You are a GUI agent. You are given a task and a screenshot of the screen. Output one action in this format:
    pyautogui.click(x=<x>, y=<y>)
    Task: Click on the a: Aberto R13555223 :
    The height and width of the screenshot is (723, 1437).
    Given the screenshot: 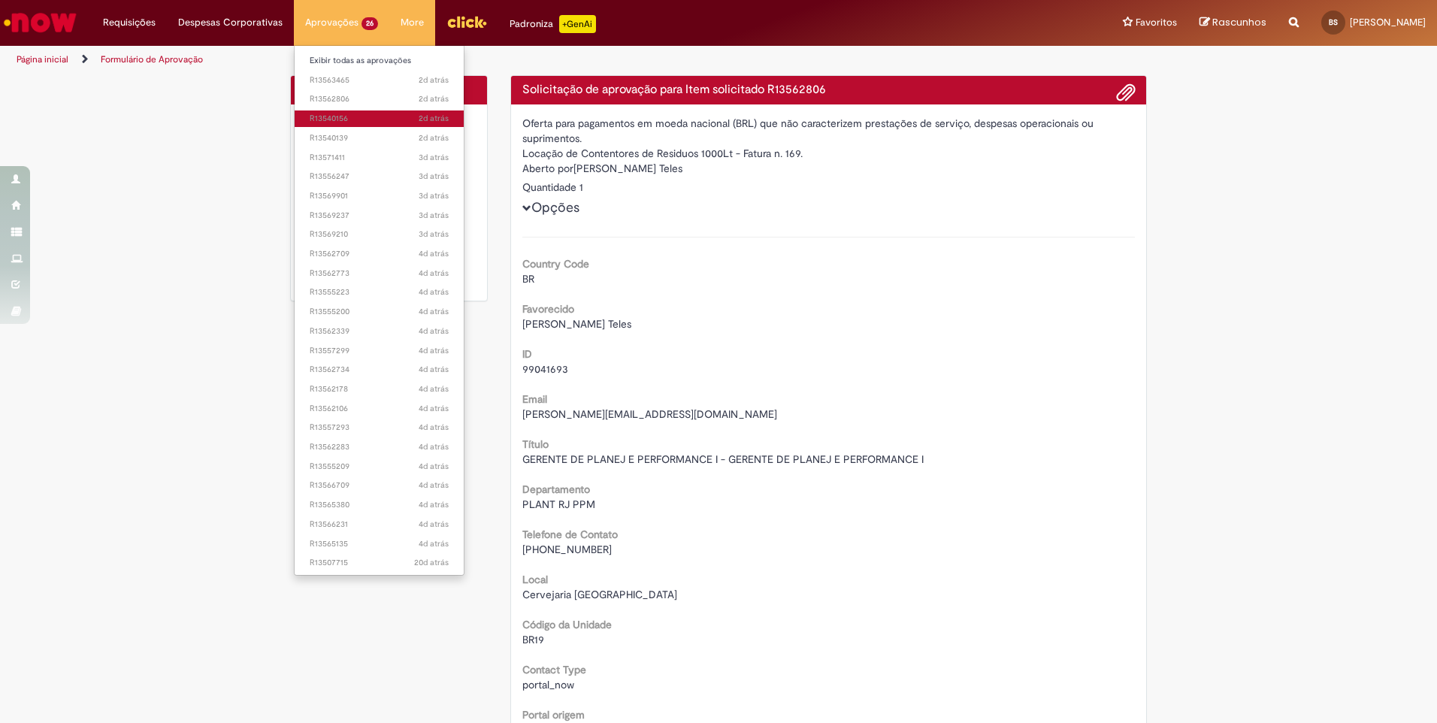 What is the action you would take?
    pyautogui.click(x=379, y=292)
    